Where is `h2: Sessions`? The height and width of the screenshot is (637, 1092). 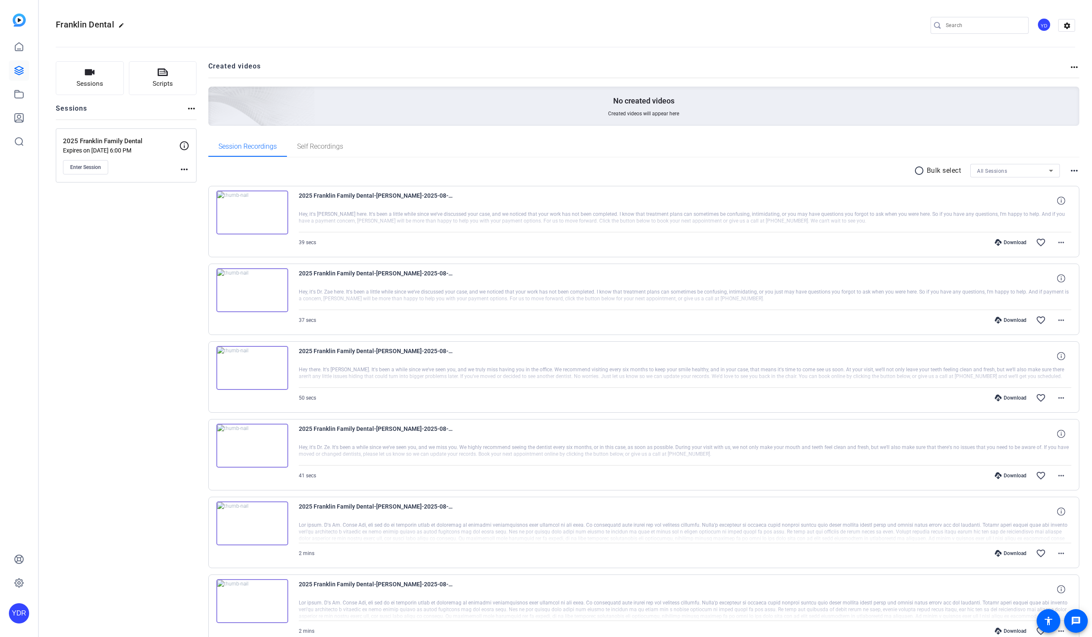 h2: Sessions is located at coordinates (71, 112).